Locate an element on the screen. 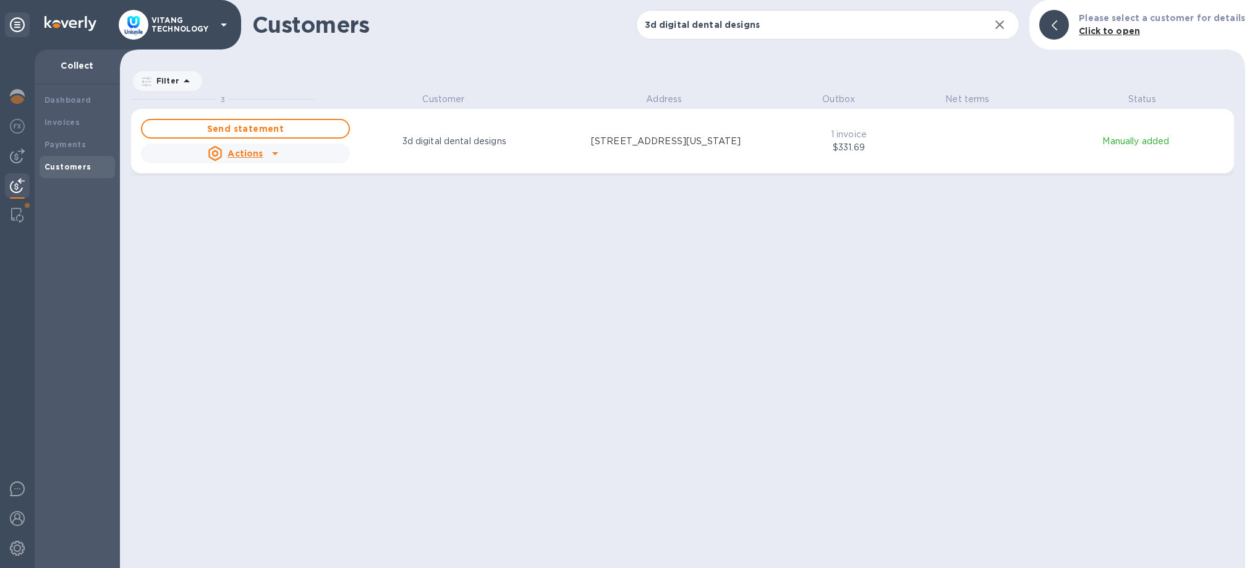 Image resolution: width=1255 pixels, height=568 pixels. b: Dashboard is located at coordinates (68, 100).